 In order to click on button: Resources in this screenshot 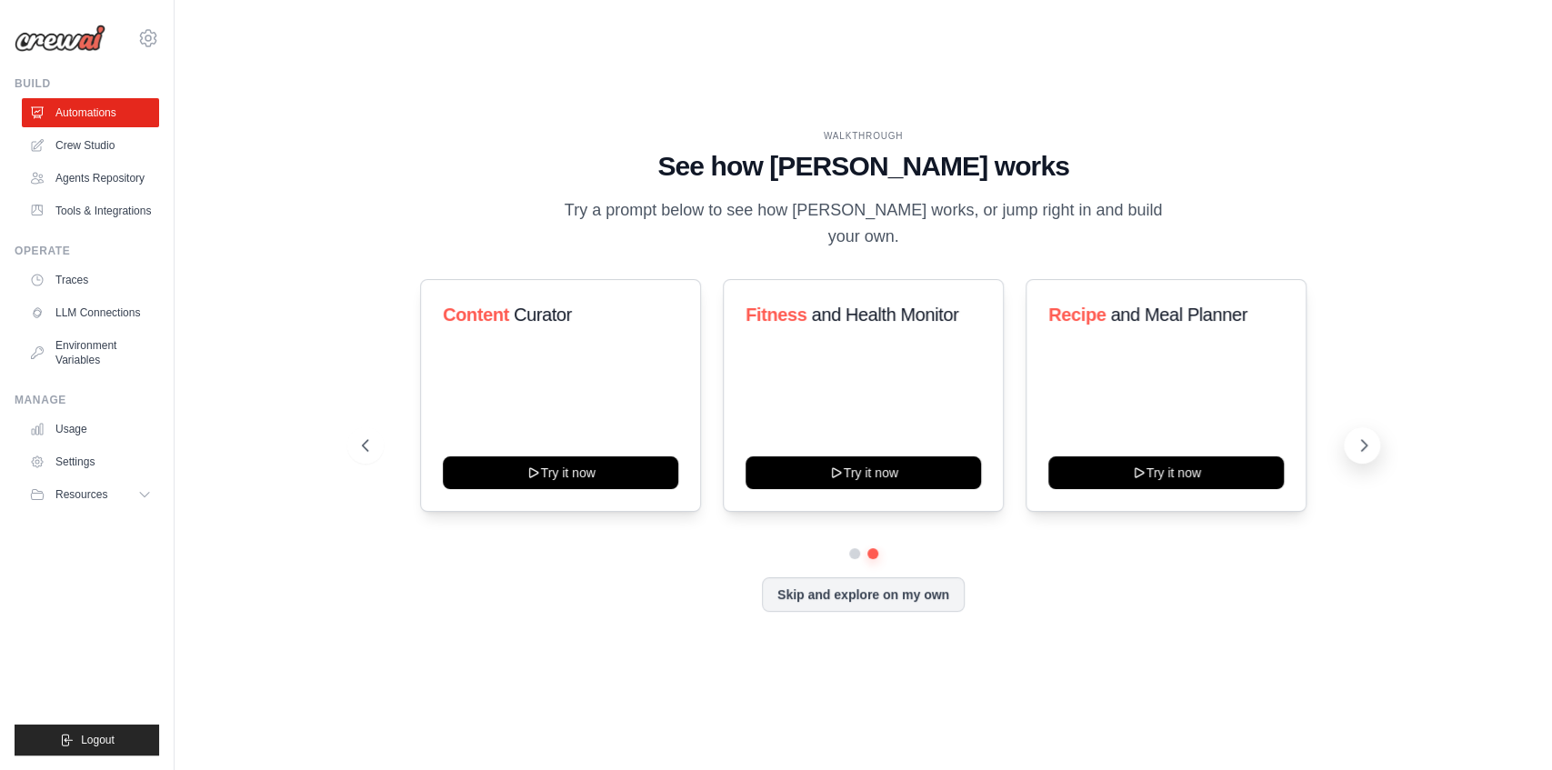, I will do `click(90, 495)`.